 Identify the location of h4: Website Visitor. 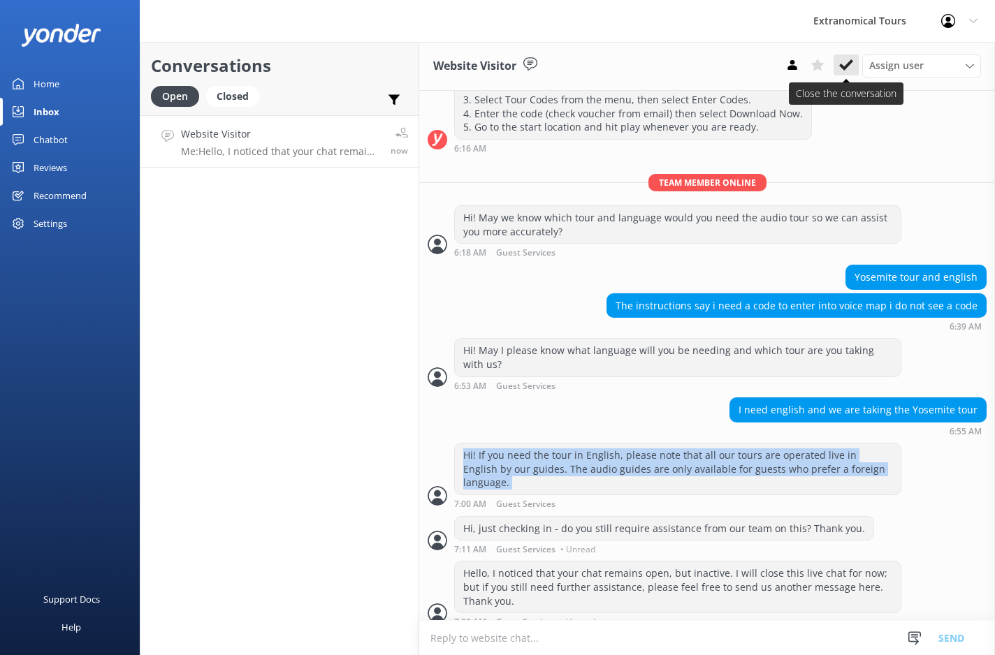
(280, 134).